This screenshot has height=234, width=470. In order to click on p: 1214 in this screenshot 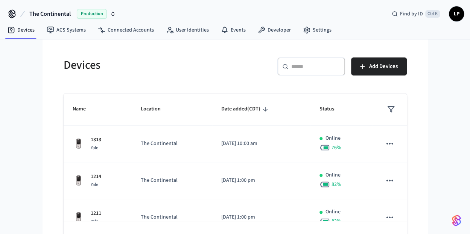, I will do `click(96, 177)`.